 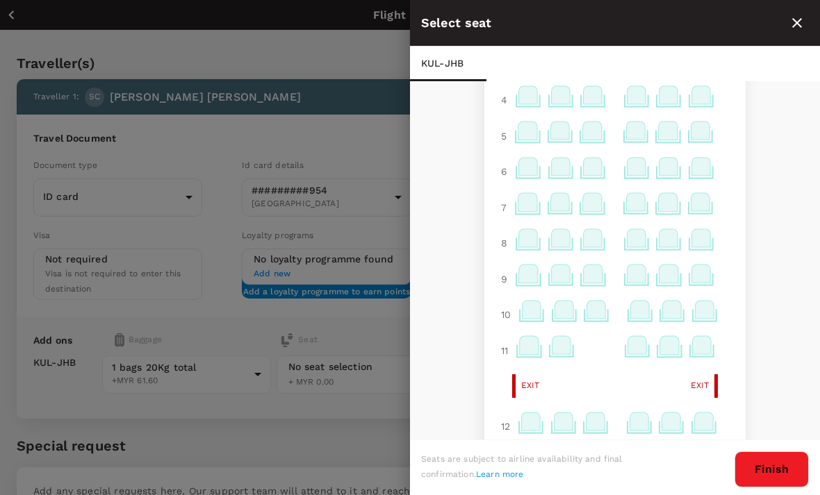 What do you see at coordinates (504, 100) in the screenshot?
I see `div: 4` at bounding box center [504, 100].